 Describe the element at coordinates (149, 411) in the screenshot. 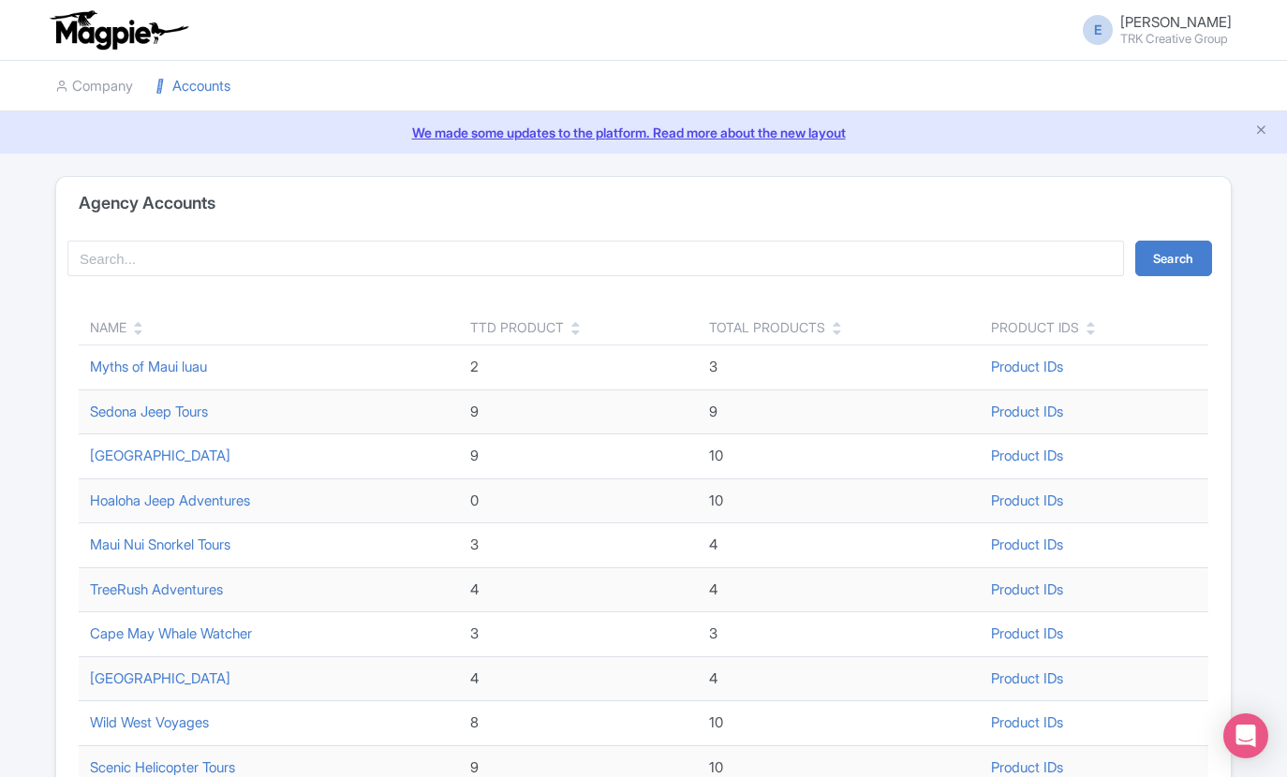

I see `a: Sedona Jeep Tours` at that location.